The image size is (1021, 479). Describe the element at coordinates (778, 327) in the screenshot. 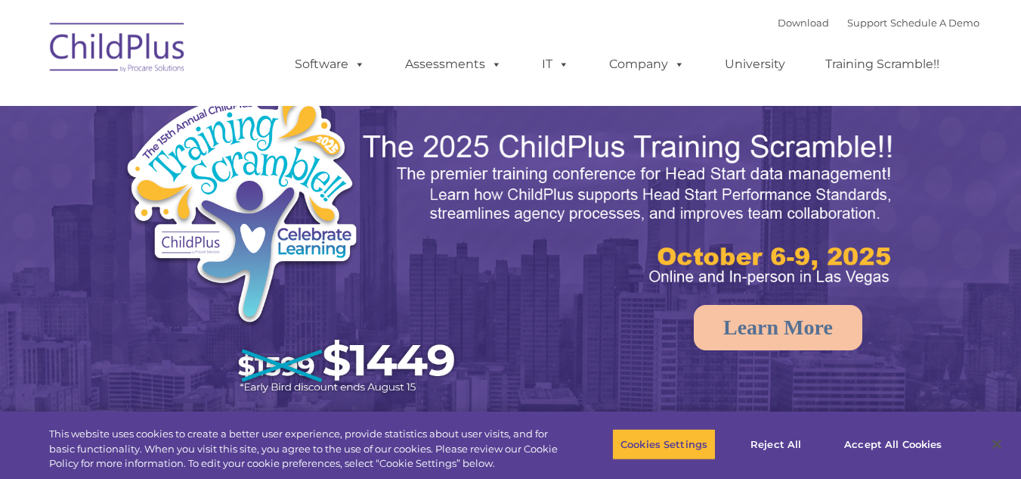

I see `a: Learn More` at that location.